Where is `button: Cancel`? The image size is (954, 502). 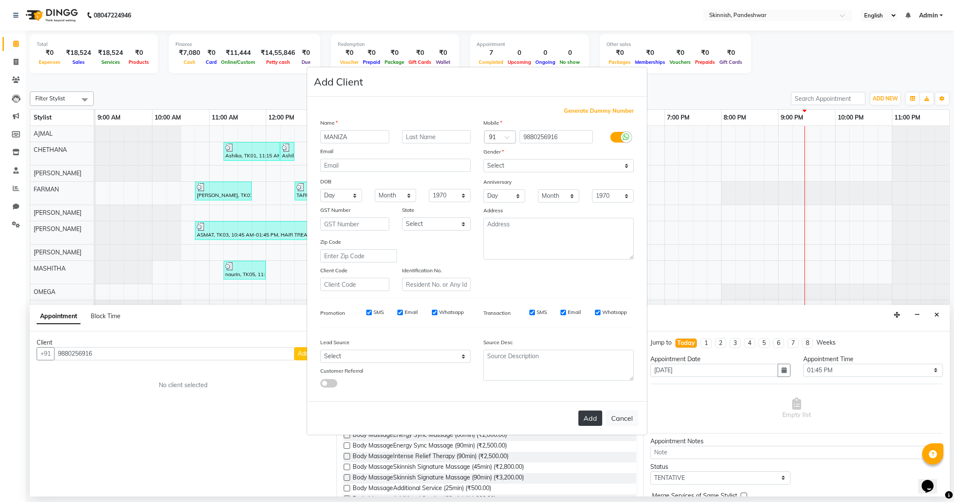 button: Cancel is located at coordinates (621, 418).